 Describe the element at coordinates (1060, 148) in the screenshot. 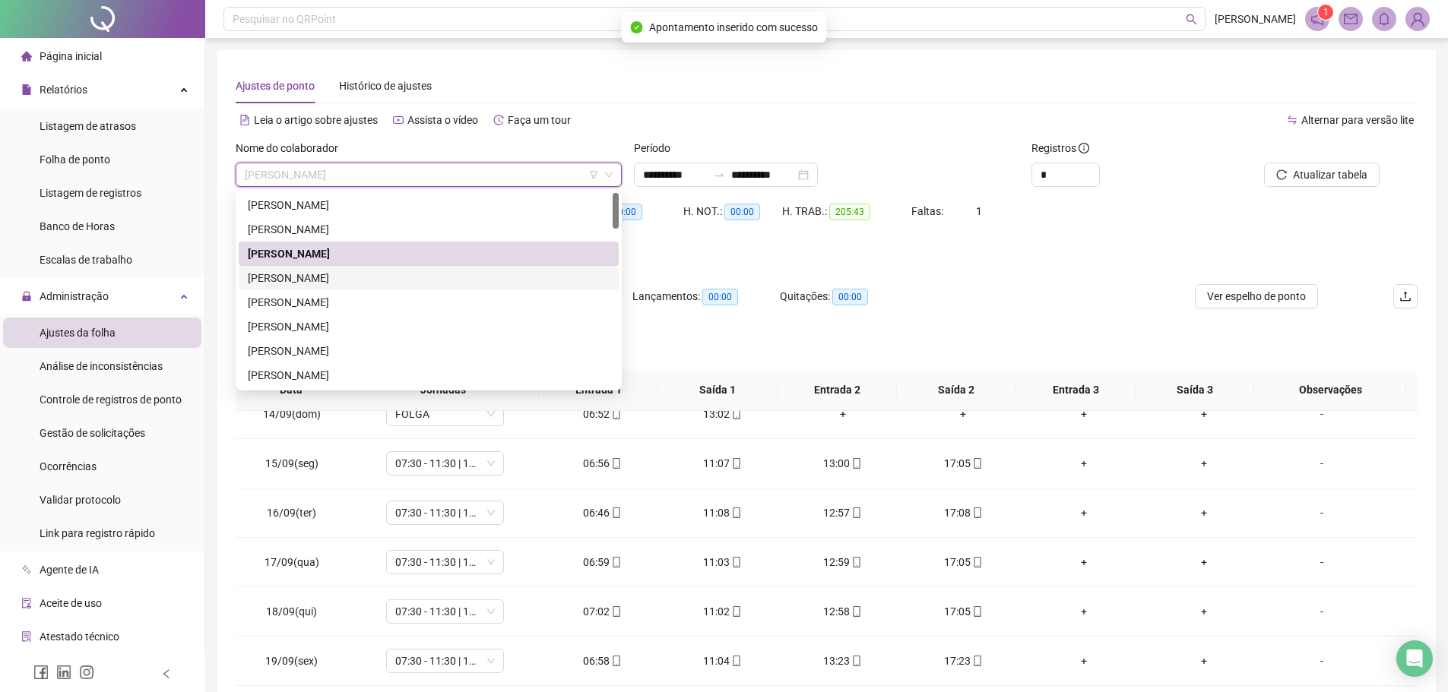

I see `span: Registros` at that location.